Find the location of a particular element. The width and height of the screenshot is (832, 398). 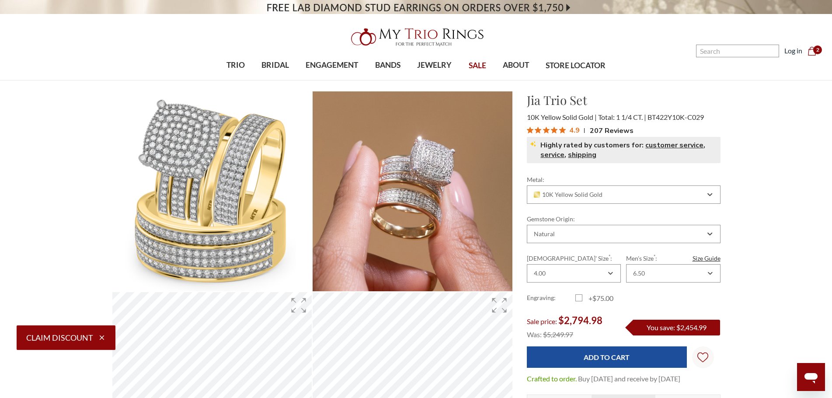

span: BT422Y10K-C029 is located at coordinates (676, 117).